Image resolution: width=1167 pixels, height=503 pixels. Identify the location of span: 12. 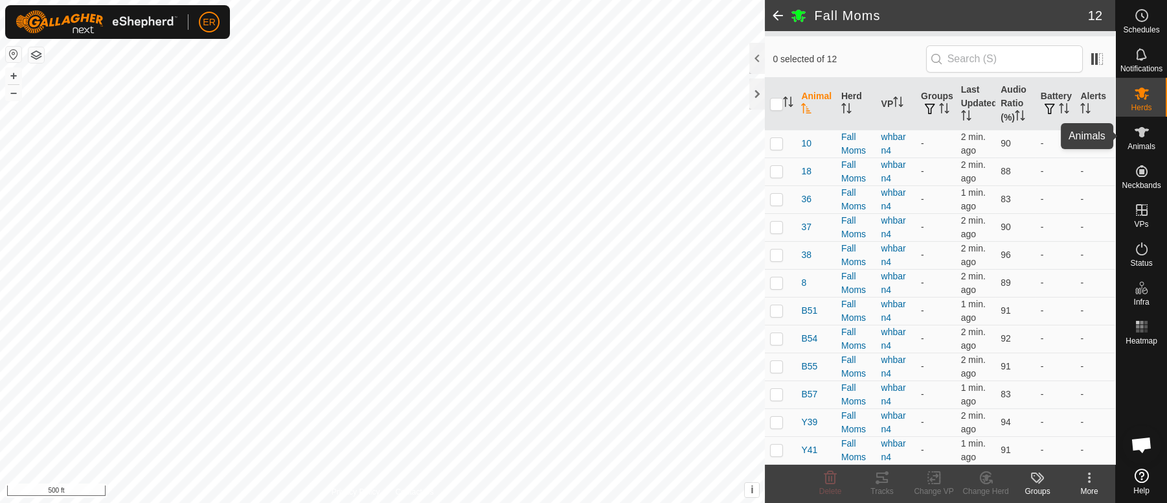
(1095, 16).